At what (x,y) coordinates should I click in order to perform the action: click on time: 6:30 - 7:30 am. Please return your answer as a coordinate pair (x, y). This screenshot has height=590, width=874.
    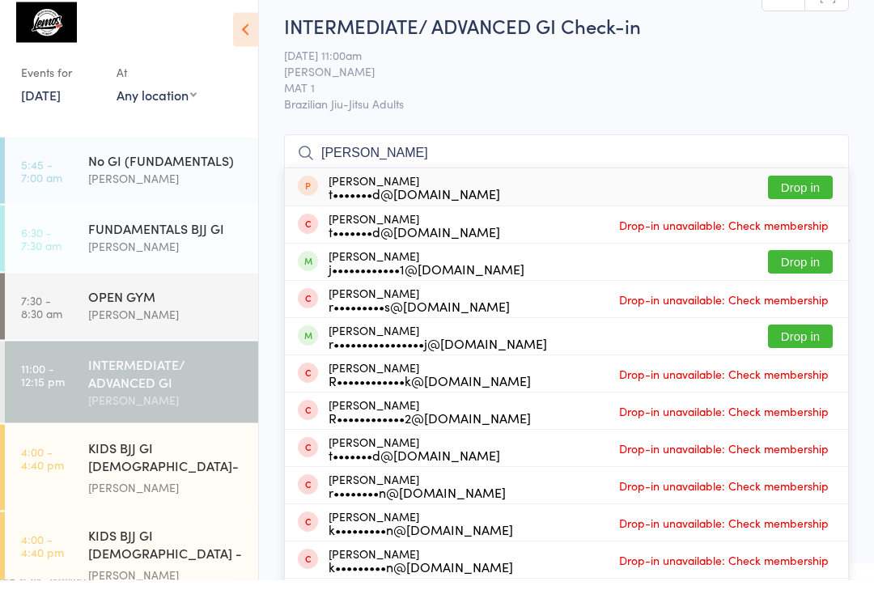
    Looking at the image, I should click on (41, 249).